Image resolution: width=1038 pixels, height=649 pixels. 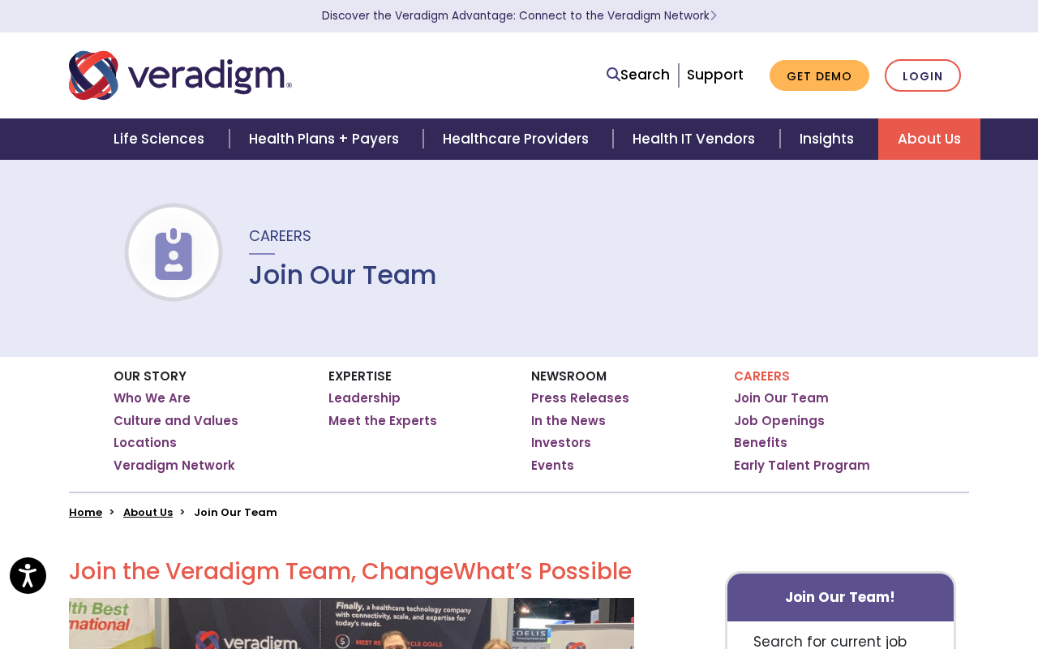 I want to click on a: Meet the Experts, so click(x=383, y=421).